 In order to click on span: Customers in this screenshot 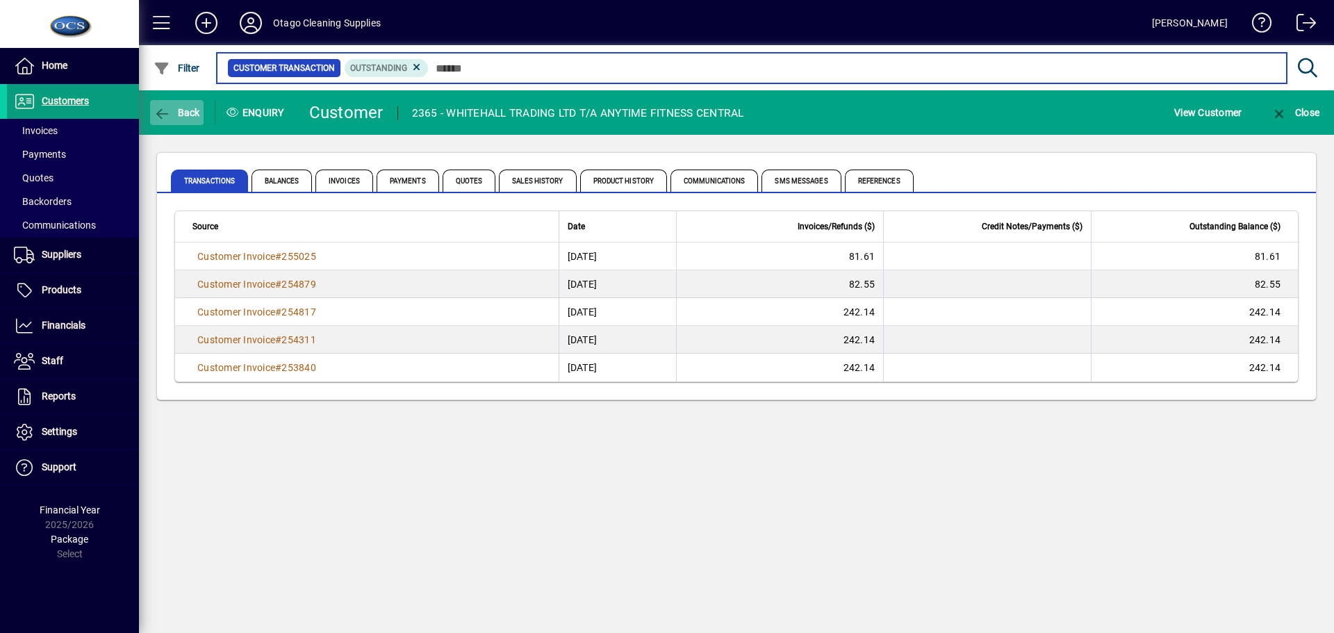, I will do `click(65, 101)`.